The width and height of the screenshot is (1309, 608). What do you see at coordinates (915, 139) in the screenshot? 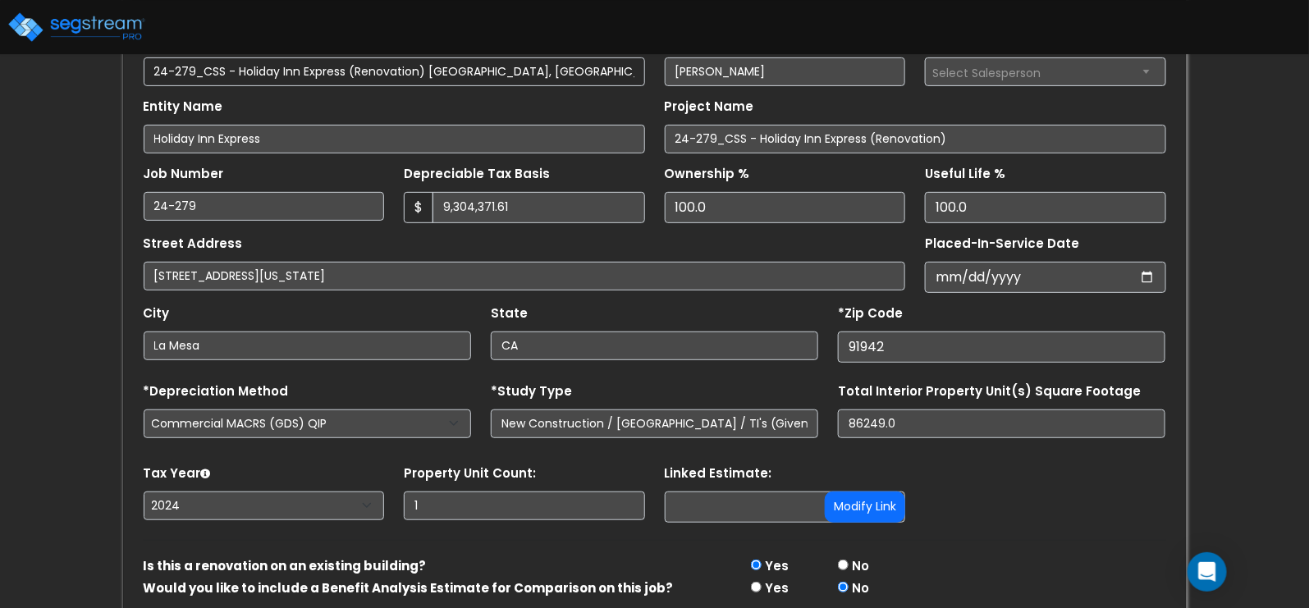
I see `input: Project Name` at bounding box center [915, 139].